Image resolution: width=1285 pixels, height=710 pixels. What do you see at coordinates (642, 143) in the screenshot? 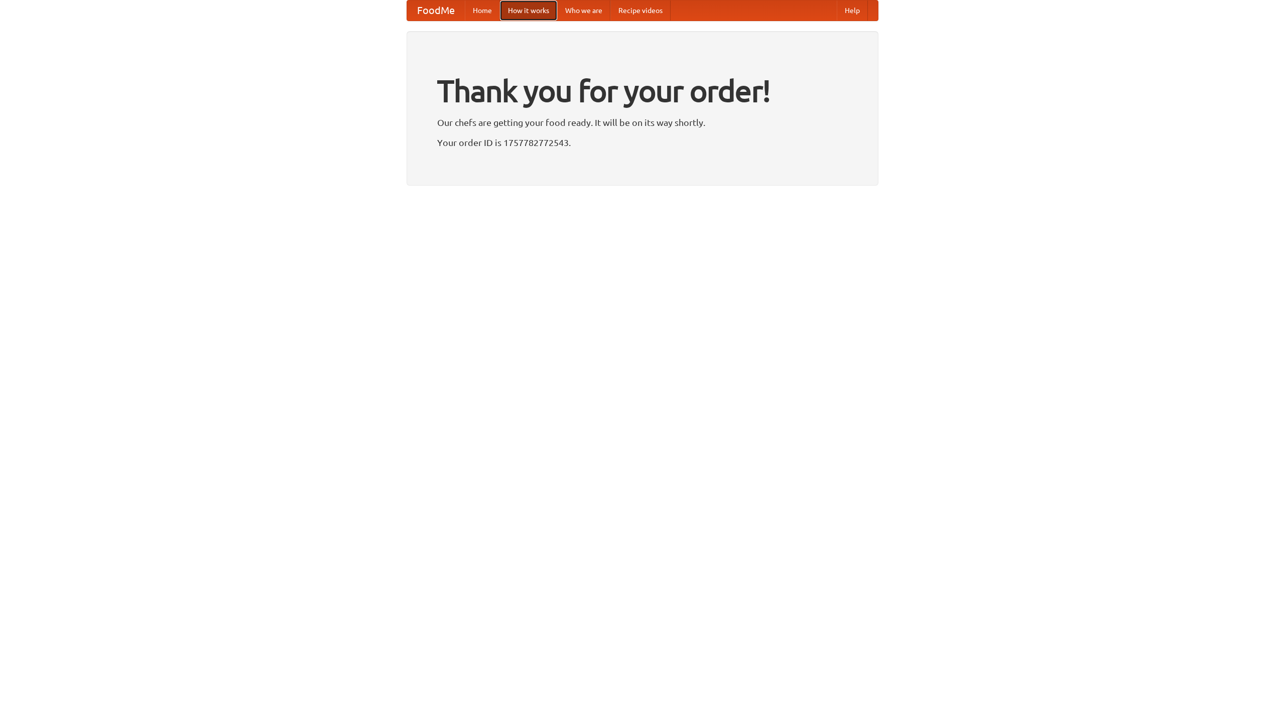
I see `p: Your order ID is 1757782772543.` at bounding box center [642, 143].